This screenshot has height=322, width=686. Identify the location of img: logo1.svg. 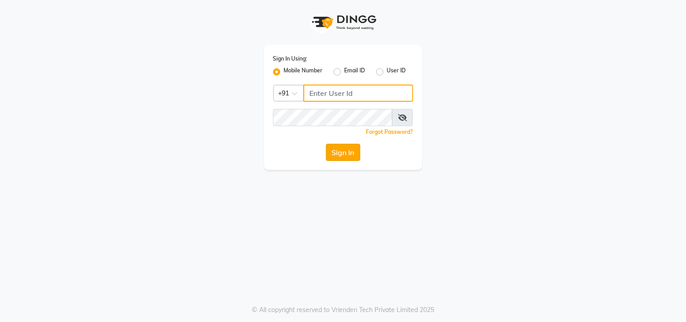
(343, 22).